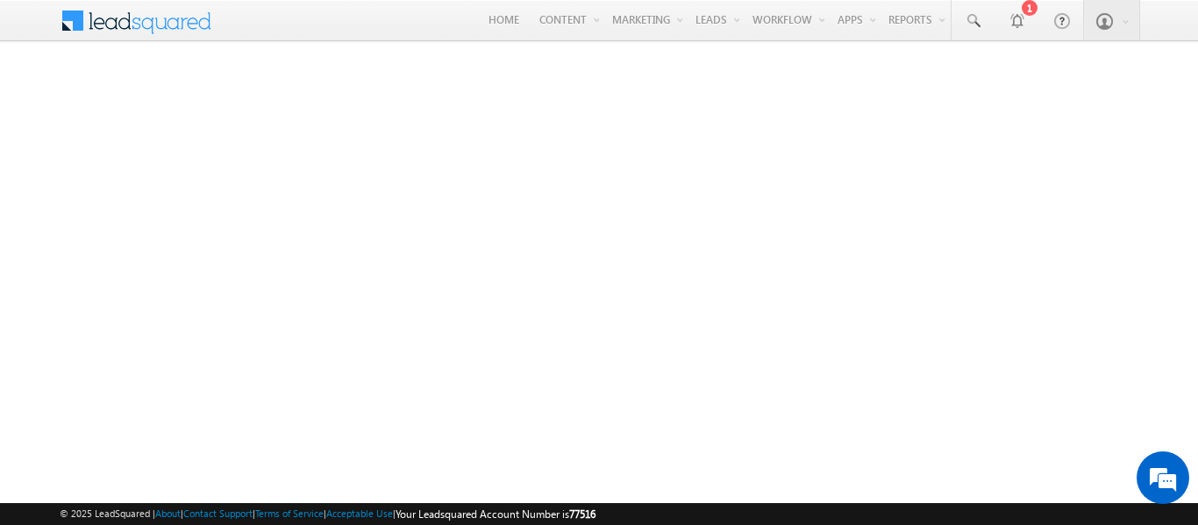  I want to click on a: Terms of Service, so click(289, 513).